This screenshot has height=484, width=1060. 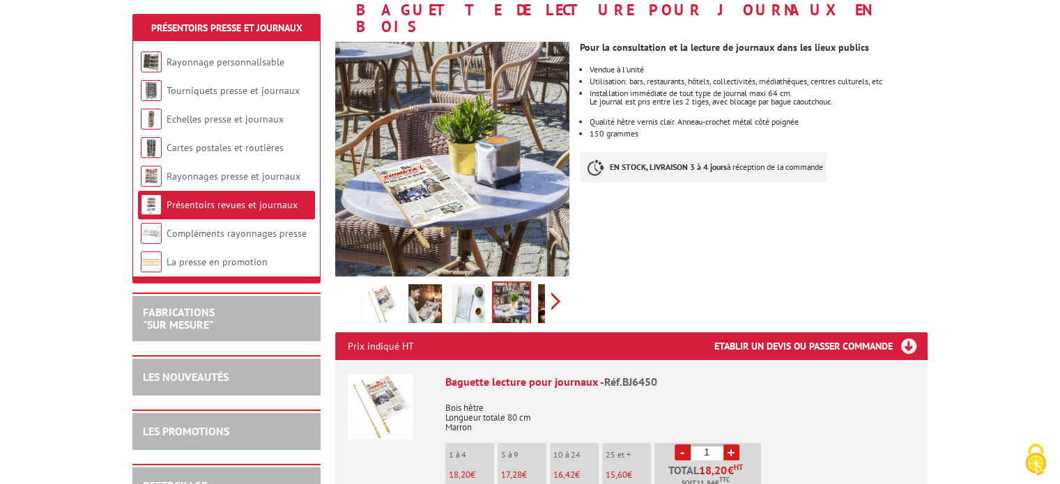 I want to click on li: Vendue à l'unité, so click(x=758, y=70).